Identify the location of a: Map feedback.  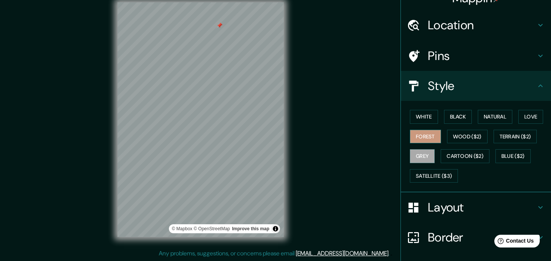
(250, 229).